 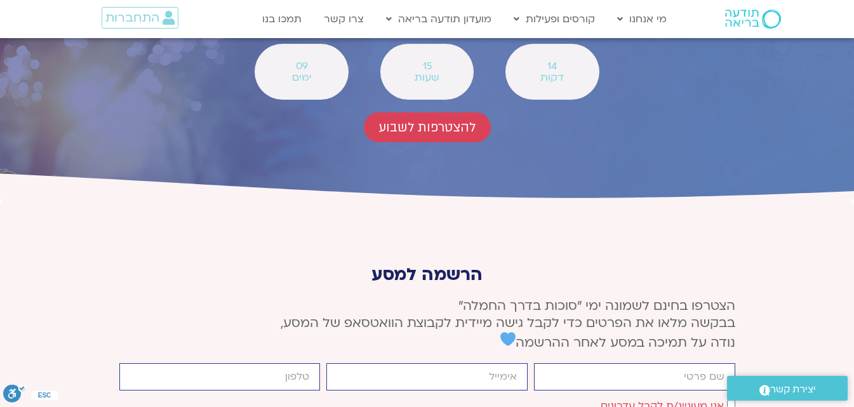 What do you see at coordinates (787, 388) in the screenshot?
I see `a: יצירת קשר` at bounding box center [787, 388].